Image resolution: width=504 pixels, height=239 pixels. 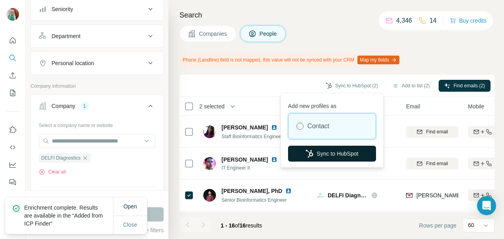 What do you see at coordinates (404, 21) in the screenshot?
I see `p: 4,346` at bounding box center [404, 21].